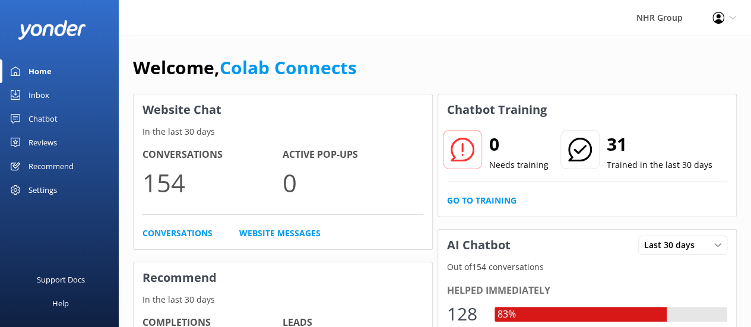 The image size is (751, 327). Describe the element at coordinates (43, 119) in the screenshot. I see `div: Chatbot` at that location.